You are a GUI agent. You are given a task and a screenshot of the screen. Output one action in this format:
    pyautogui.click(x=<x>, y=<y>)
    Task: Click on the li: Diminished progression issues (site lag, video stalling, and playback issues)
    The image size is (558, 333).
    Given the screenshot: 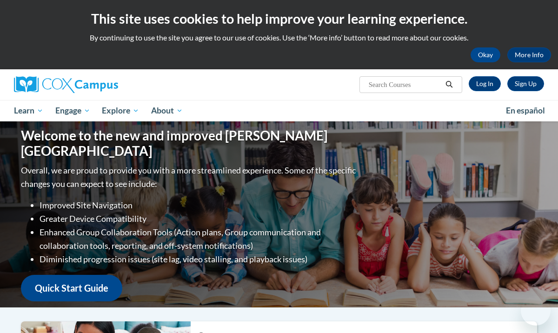 What is the action you would take?
    pyautogui.click(x=199, y=259)
    